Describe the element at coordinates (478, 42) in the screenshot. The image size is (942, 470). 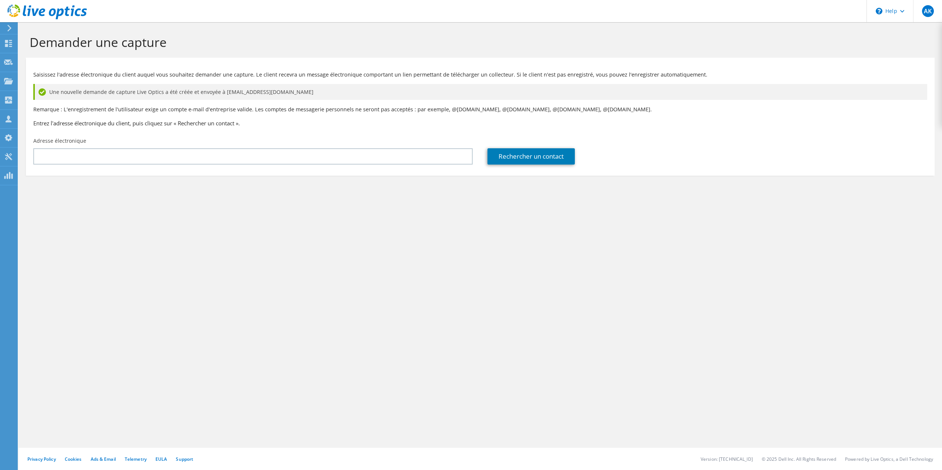
I see `h1: Demander une capture` at that location.